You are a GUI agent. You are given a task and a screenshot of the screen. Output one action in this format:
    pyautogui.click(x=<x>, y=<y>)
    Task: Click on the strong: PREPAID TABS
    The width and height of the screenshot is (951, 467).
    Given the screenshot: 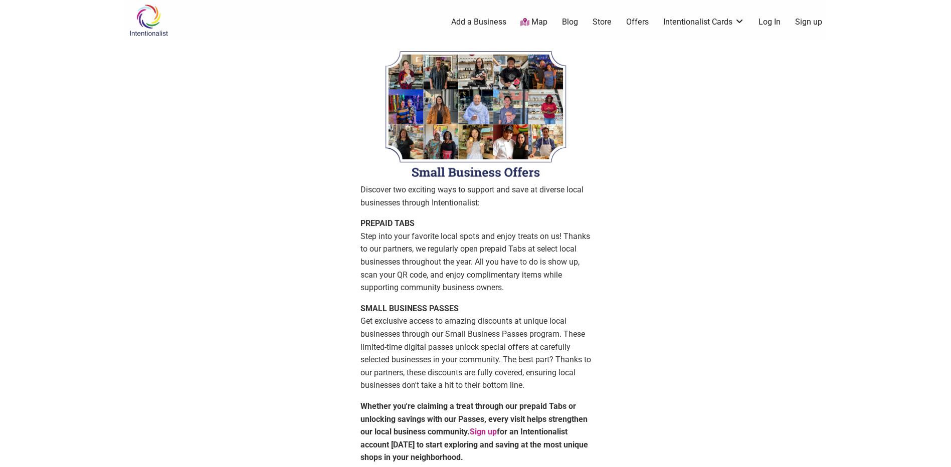 What is the action you would take?
    pyautogui.click(x=388, y=223)
    